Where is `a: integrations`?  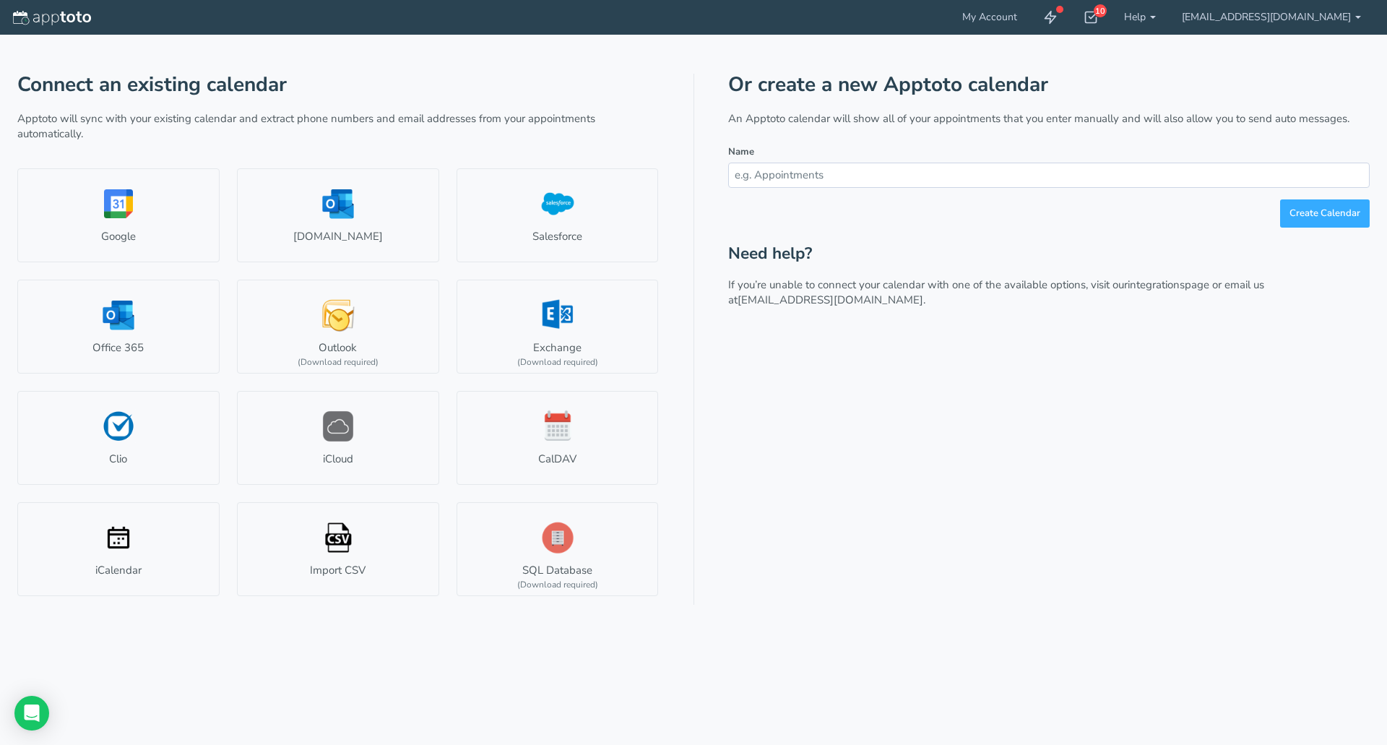
a: integrations is located at coordinates (1156, 285).